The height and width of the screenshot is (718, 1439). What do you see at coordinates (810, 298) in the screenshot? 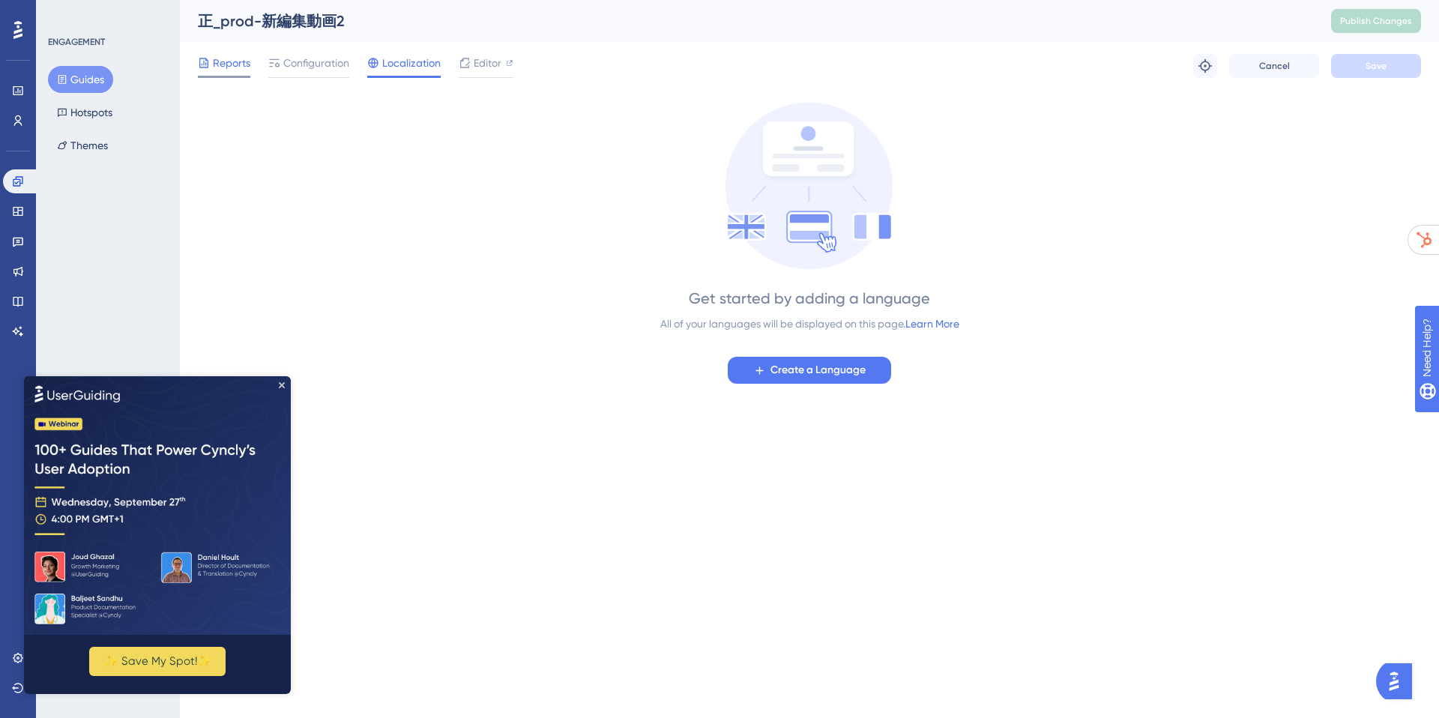
I see `div: Get started by adding a language` at bounding box center [810, 298].